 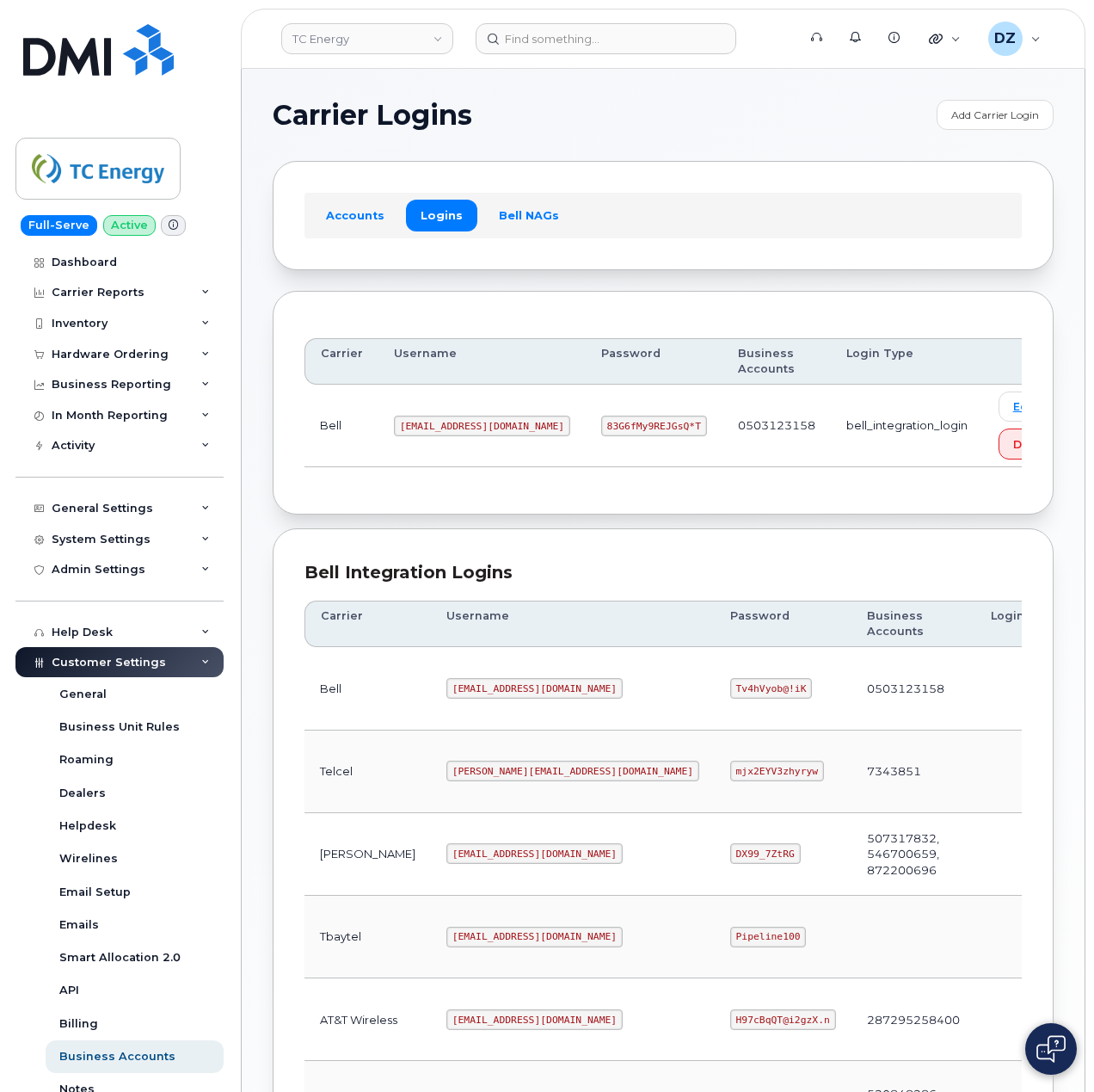 What do you see at coordinates (783, 1019) in the screenshot?
I see `code: H97cBqQT@i2gzX.n` at bounding box center [783, 1019].